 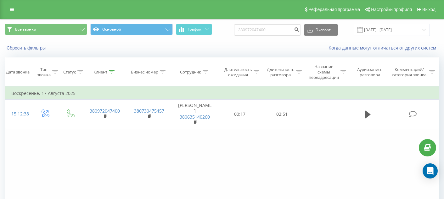 I want to click on span: Выход, so click(x=429, y=9).